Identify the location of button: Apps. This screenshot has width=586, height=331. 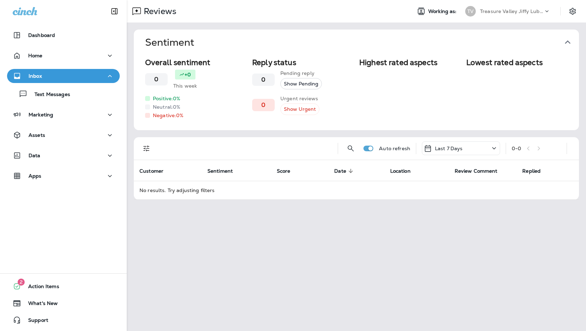
(63, 176).